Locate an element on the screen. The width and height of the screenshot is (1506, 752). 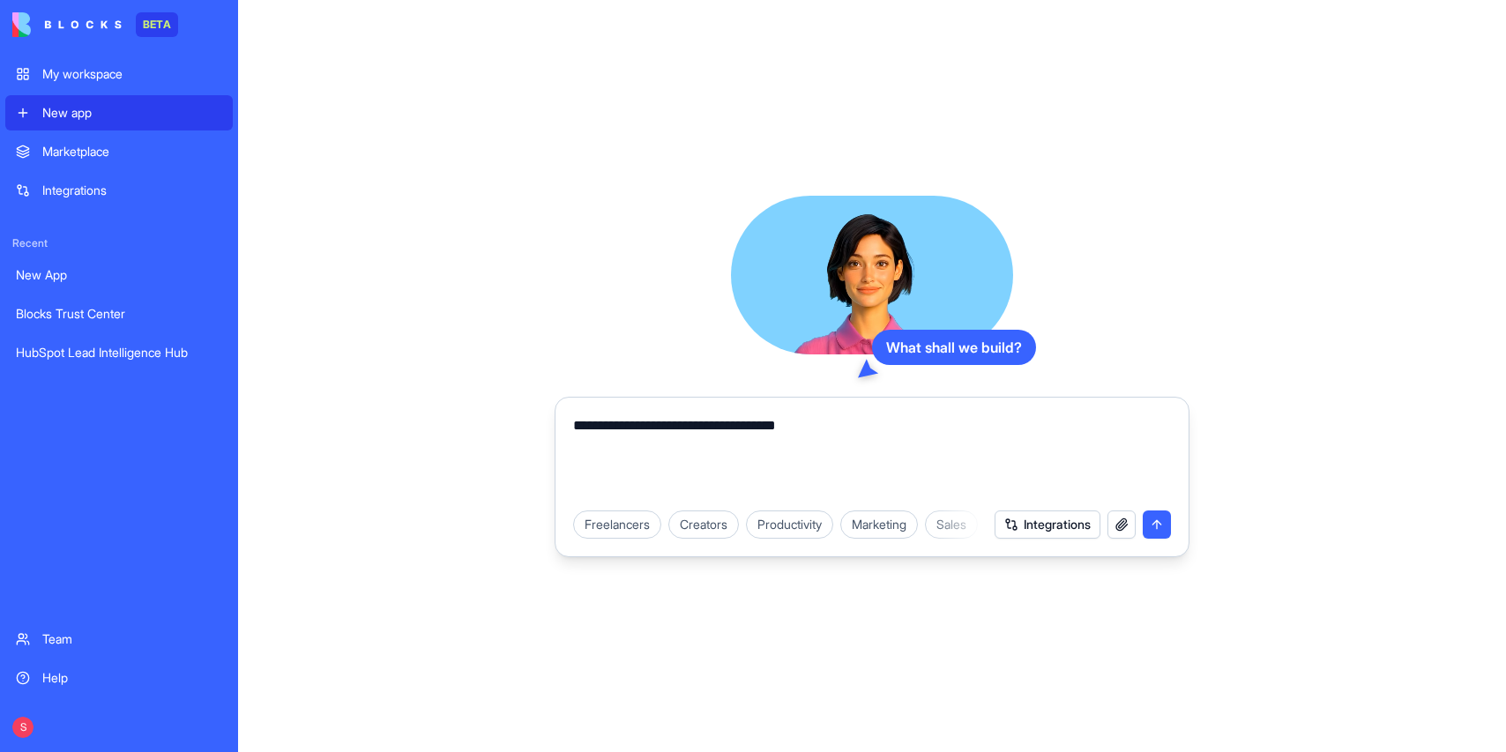
div: My workspace is located at coordinates (132, 74).